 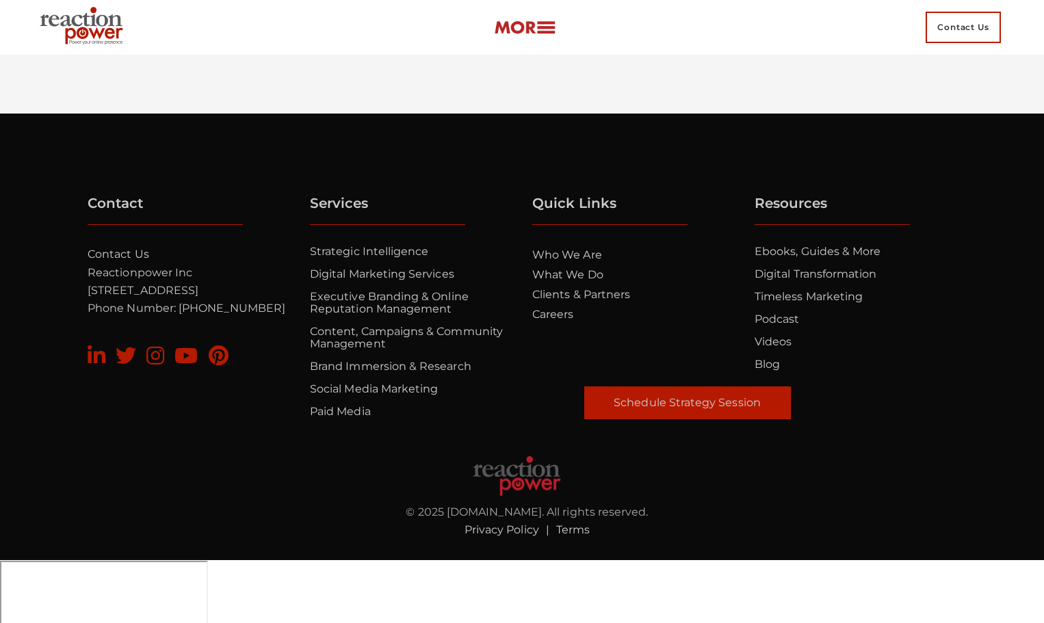 What do you see at coordinates (369, 251) in the screenshot?
I see `a: Strategic Intelligence` at bounding box center [369, 251].